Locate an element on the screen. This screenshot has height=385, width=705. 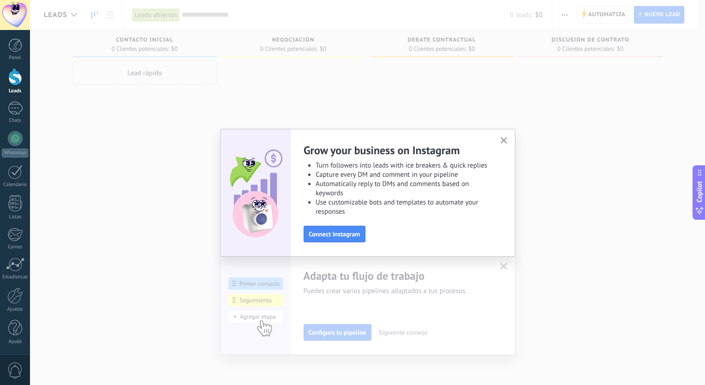
span: Turn followers into leads with ice breakers & quick replies is located at coordinates (401, 165).